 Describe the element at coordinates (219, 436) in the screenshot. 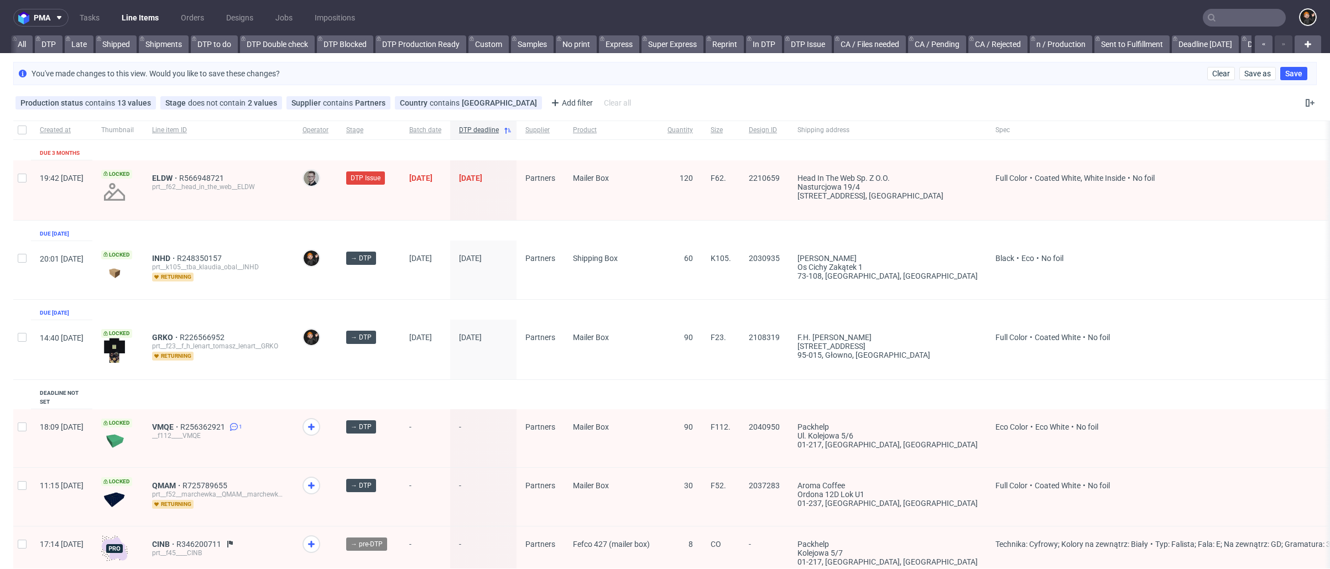

I see `div: __f112____VMQE` at that location.